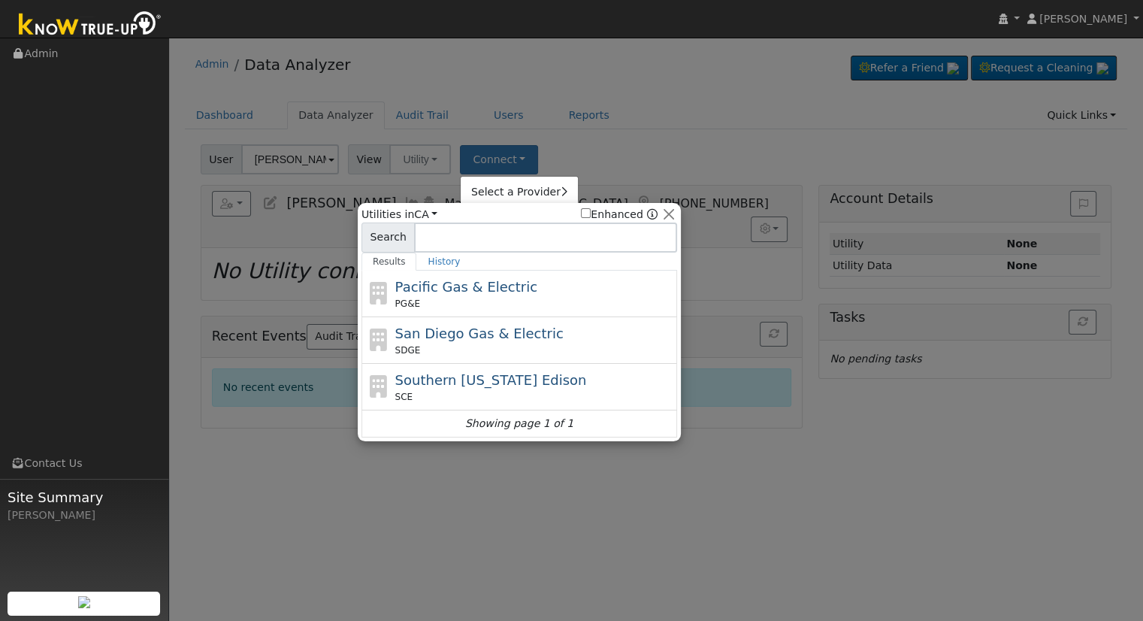 Image resolution: width=1143 pixels, height=621 pixels. I want to click on input: Enhanced, so click(585, 213).